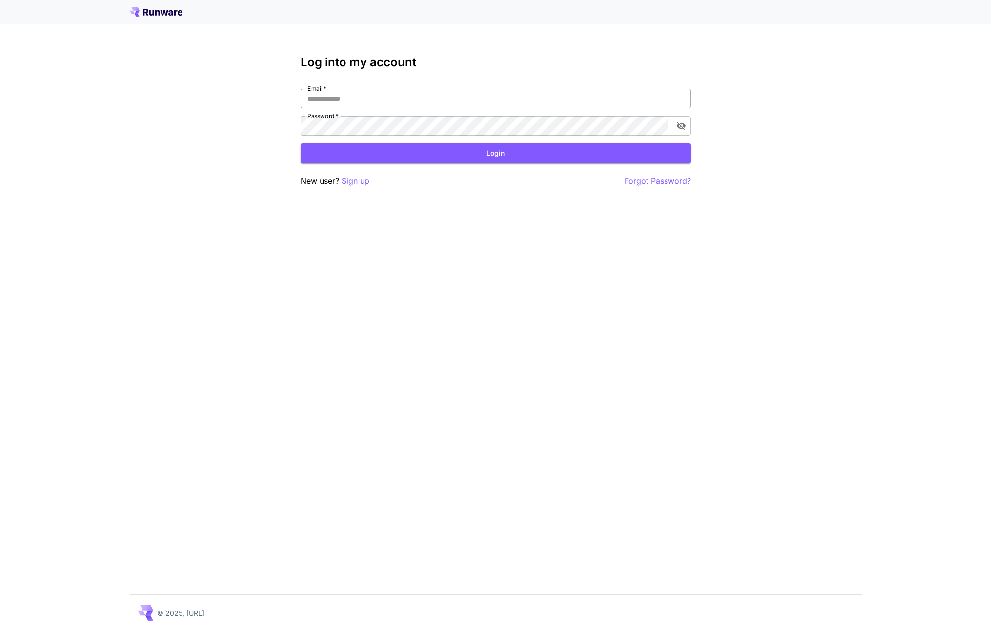 The width and height of the screenshot is (991, 631). I want to click on button: Forgot Password?, so click(658, 181).